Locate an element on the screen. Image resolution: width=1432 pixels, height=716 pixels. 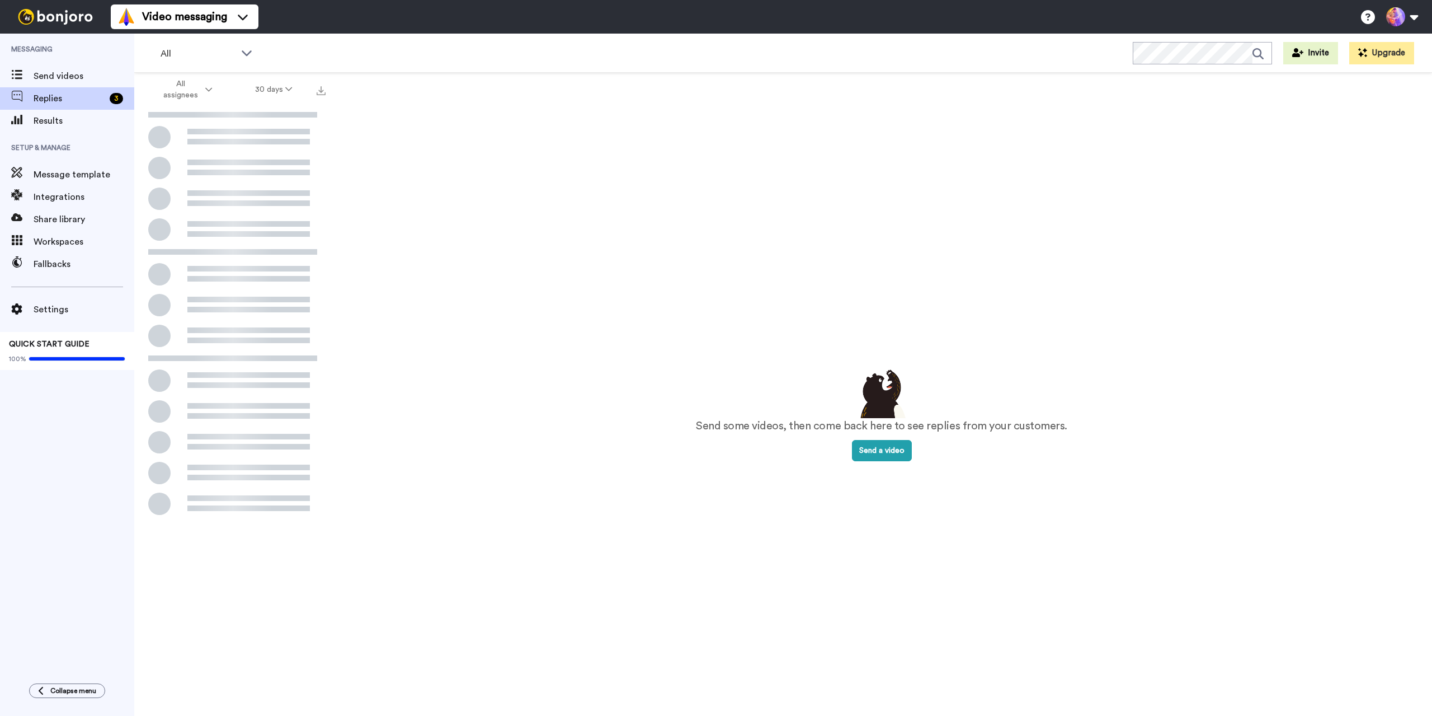
span: QUICK START GUIDE is located at coordinates (49, 344).